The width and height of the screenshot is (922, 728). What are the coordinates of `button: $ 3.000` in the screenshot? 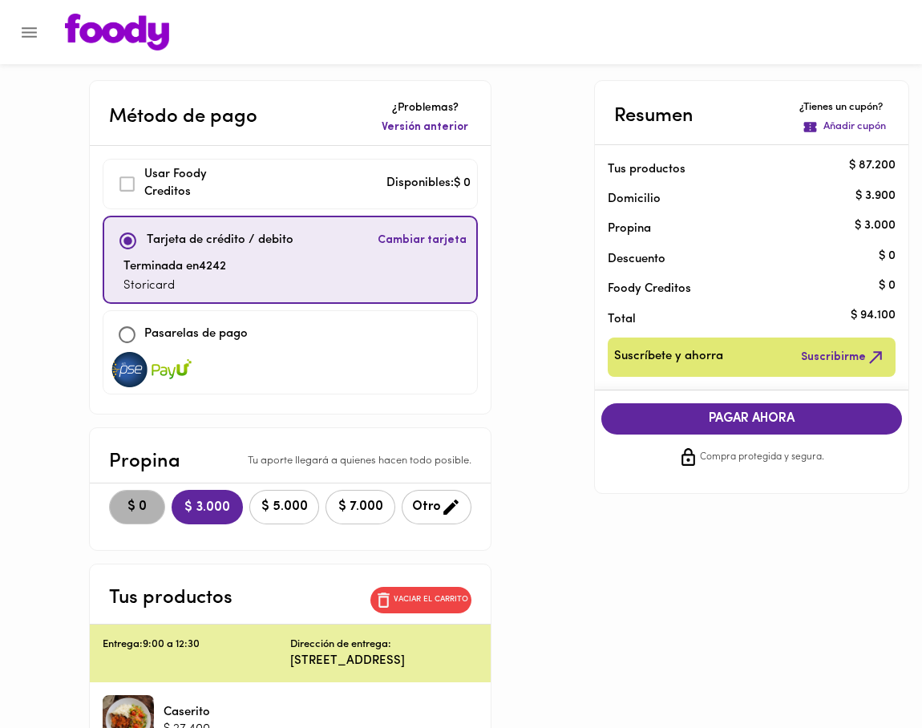 It's located at (207, 507).